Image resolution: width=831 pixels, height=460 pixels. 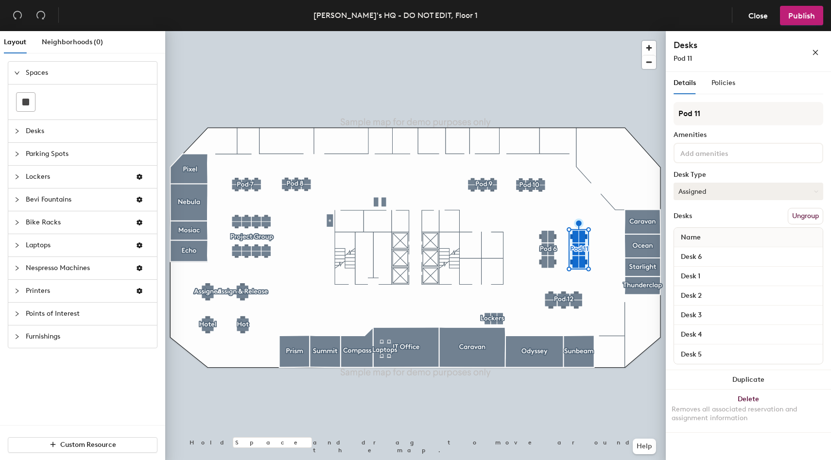 I want to click on button: Publish, so click(x=801, y=16).